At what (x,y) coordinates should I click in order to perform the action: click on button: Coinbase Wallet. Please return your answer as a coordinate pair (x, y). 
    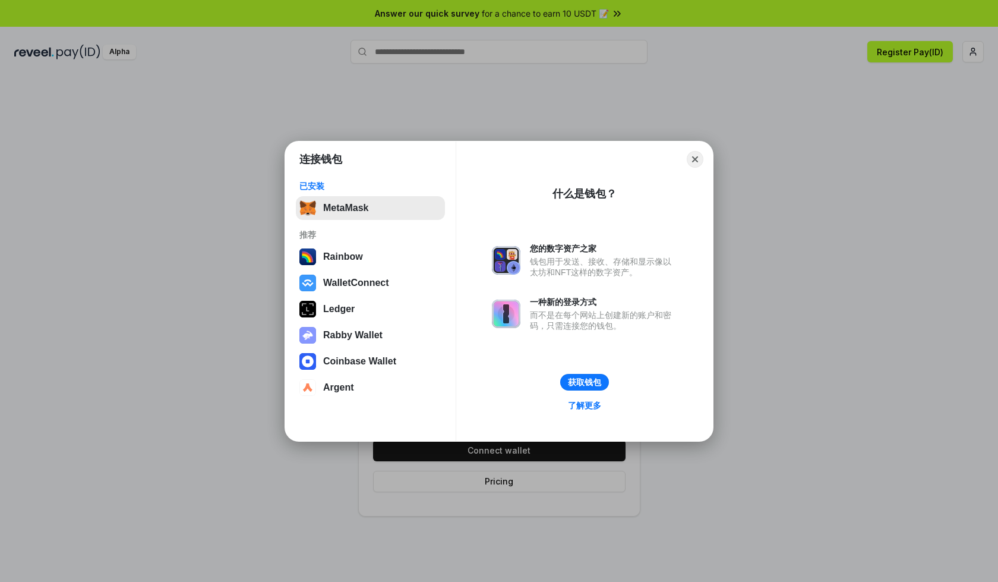
    Looking at the image, I should click on (370, 361).